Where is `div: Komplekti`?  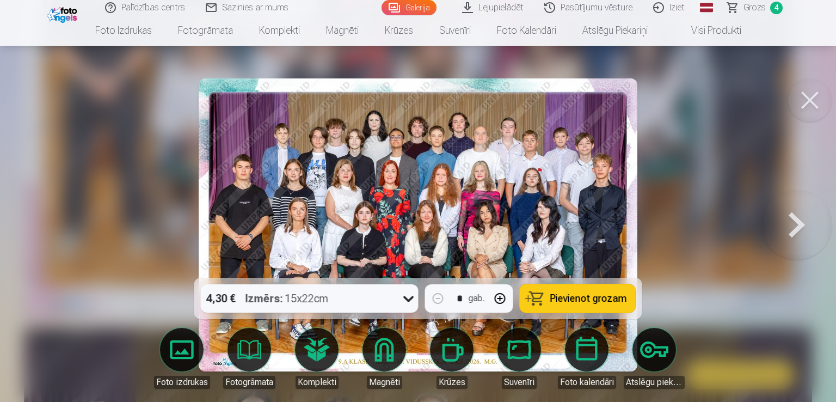
div: Komplekti is located at coordinates (317, 382).